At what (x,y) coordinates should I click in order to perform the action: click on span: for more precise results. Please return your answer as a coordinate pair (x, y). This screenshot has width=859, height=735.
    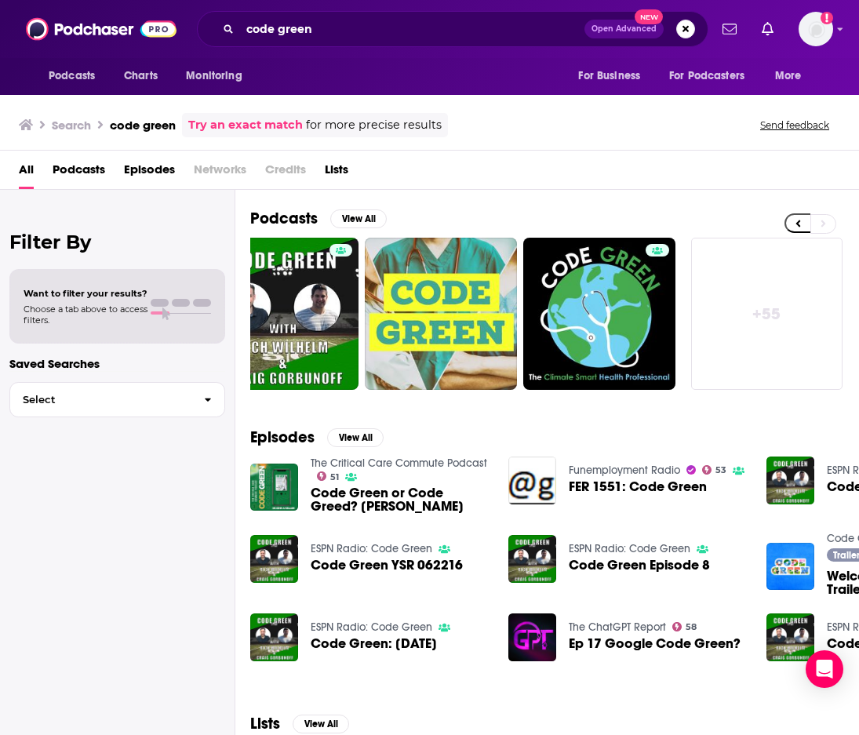
    Looking at the image, I should click on (373, 125).